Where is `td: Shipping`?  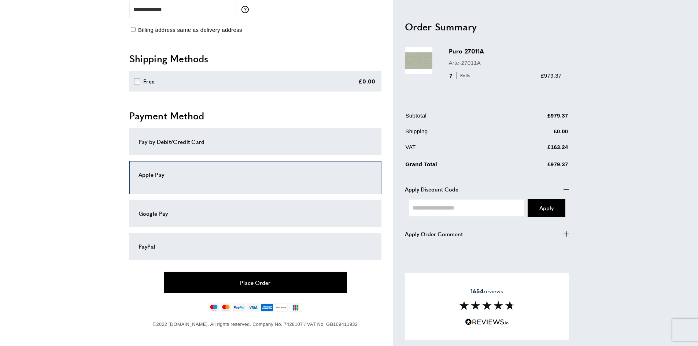
td: Shipping is located at coordinates (455, 134).